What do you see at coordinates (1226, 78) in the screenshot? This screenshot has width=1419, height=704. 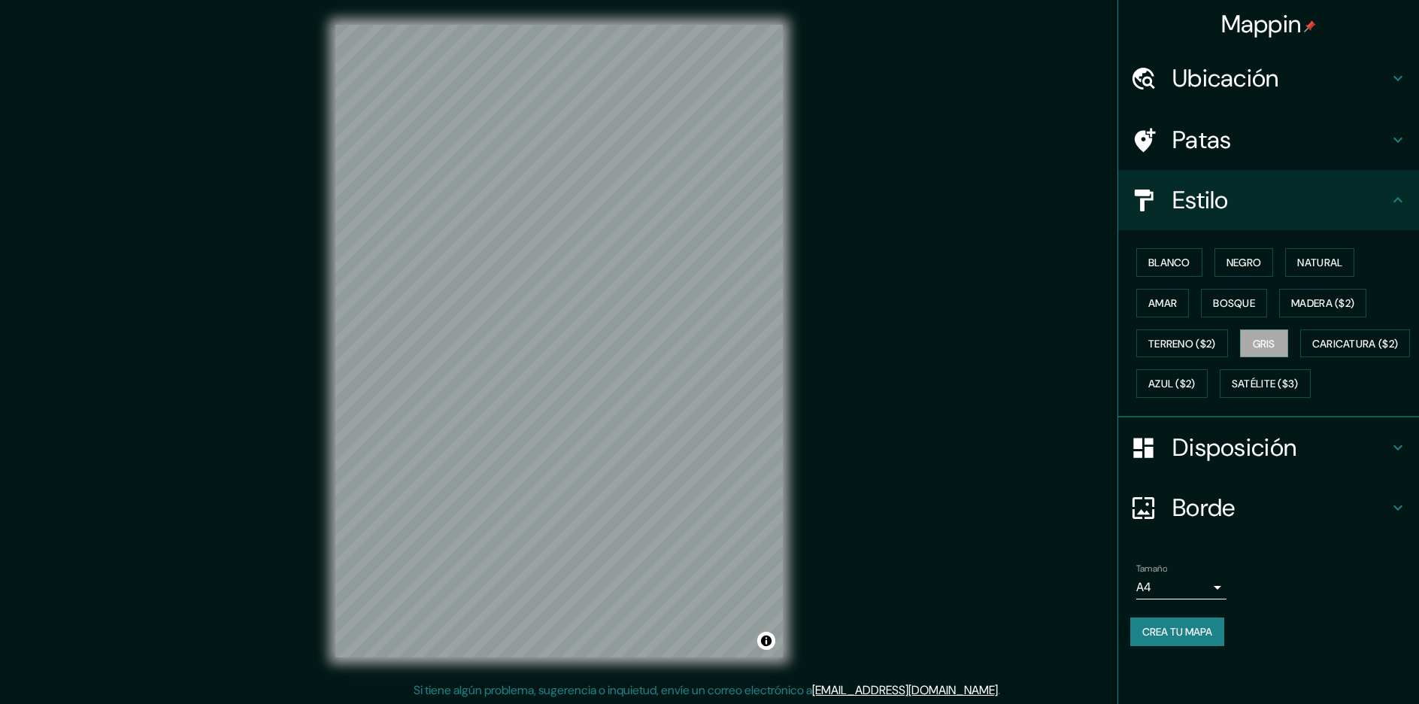 I see `font: Ubicación` at bounding box center [1226, 78].